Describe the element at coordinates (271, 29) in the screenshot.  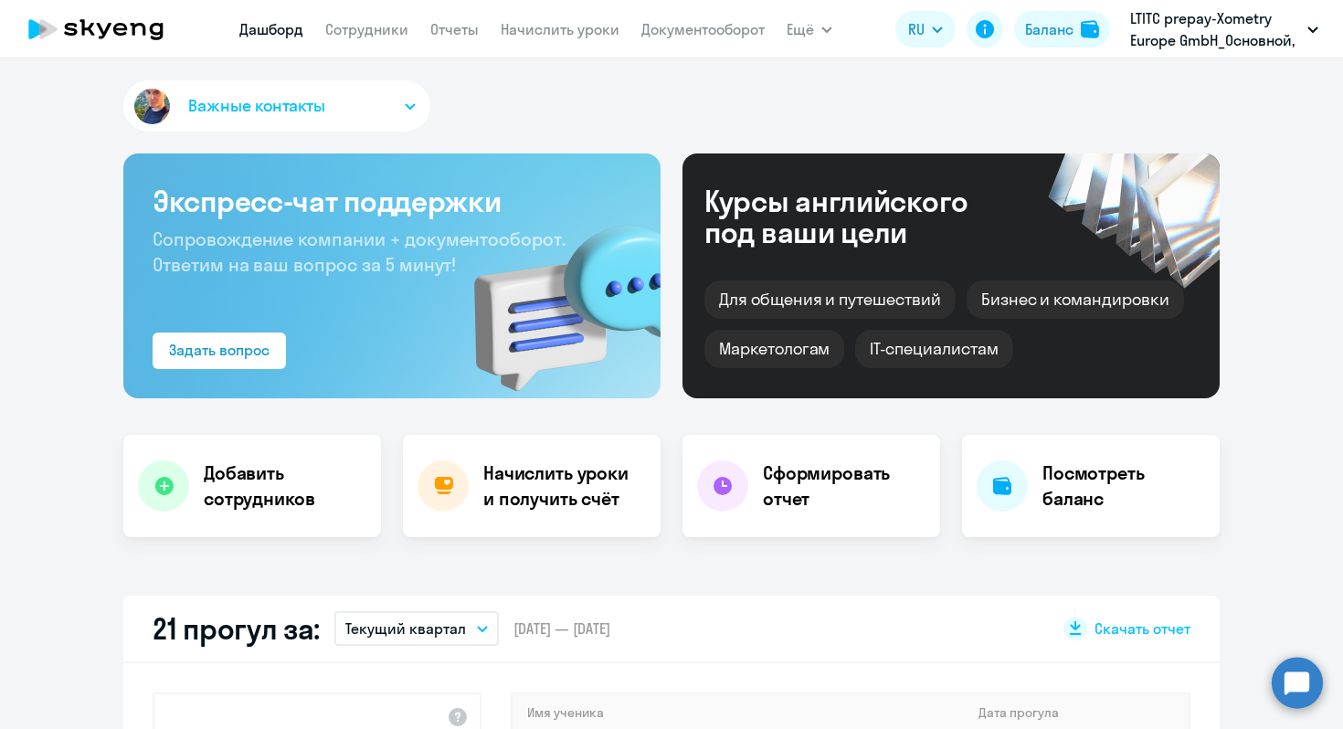
I see `a: Дашборд` at that location.